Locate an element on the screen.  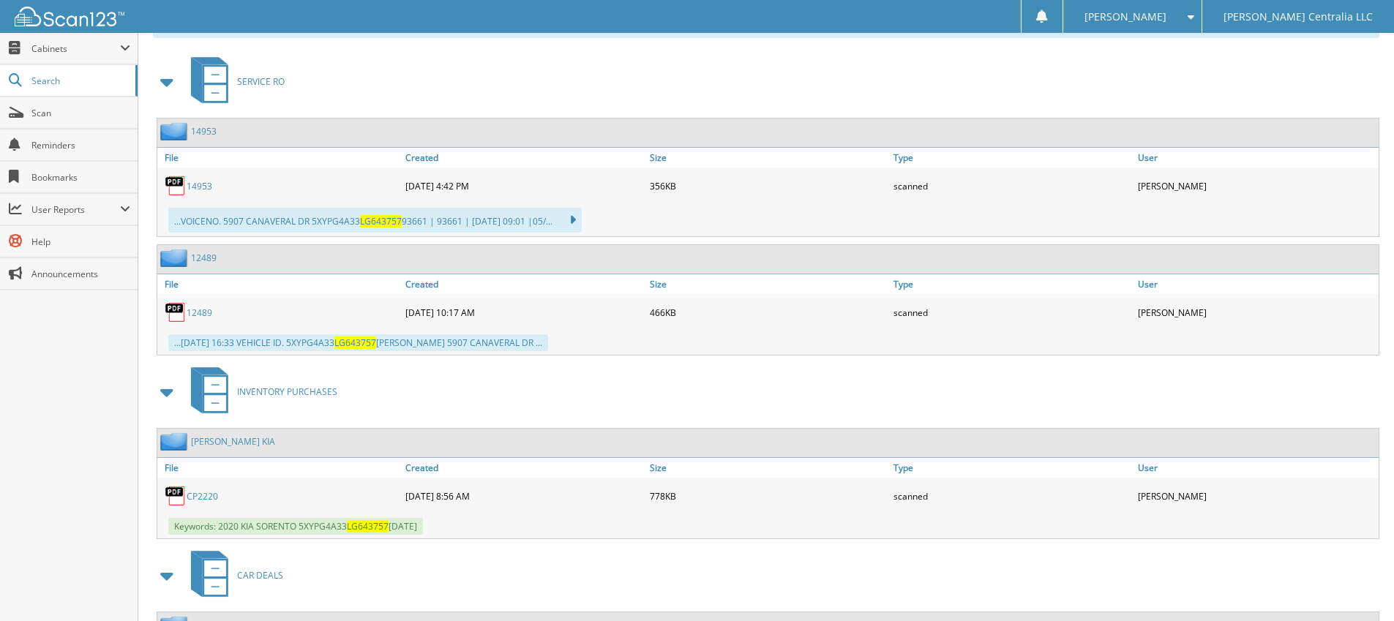
div: 466KB is located at coordinates (768, 312).